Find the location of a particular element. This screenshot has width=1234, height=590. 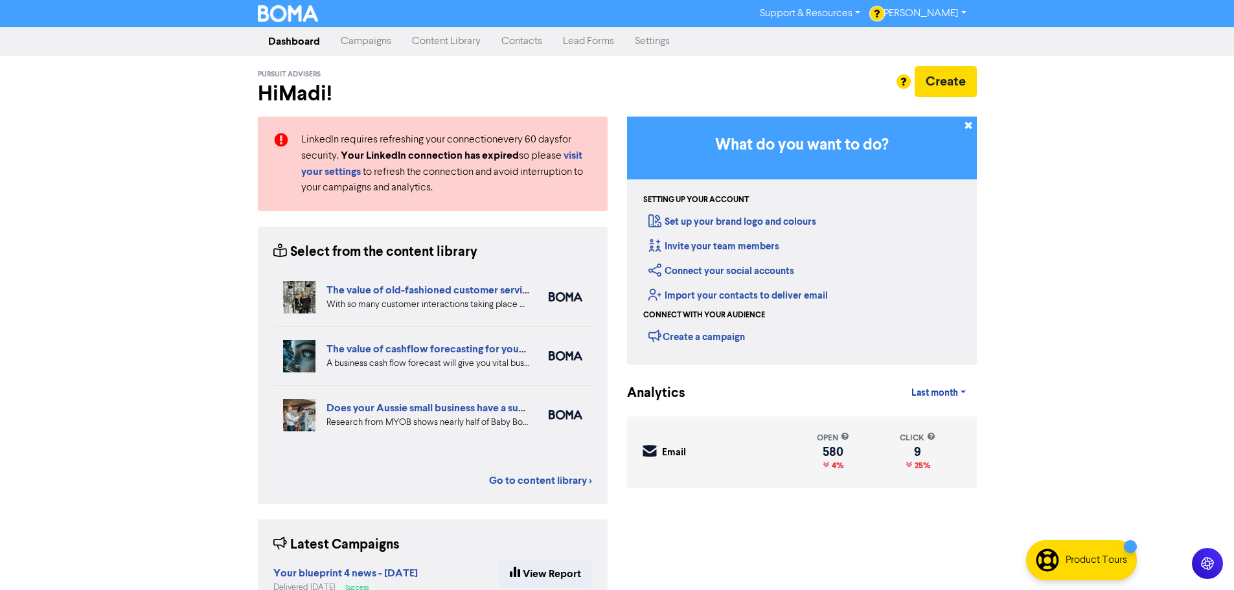

div: Connect with your audience is located at coordinates (704, 316).